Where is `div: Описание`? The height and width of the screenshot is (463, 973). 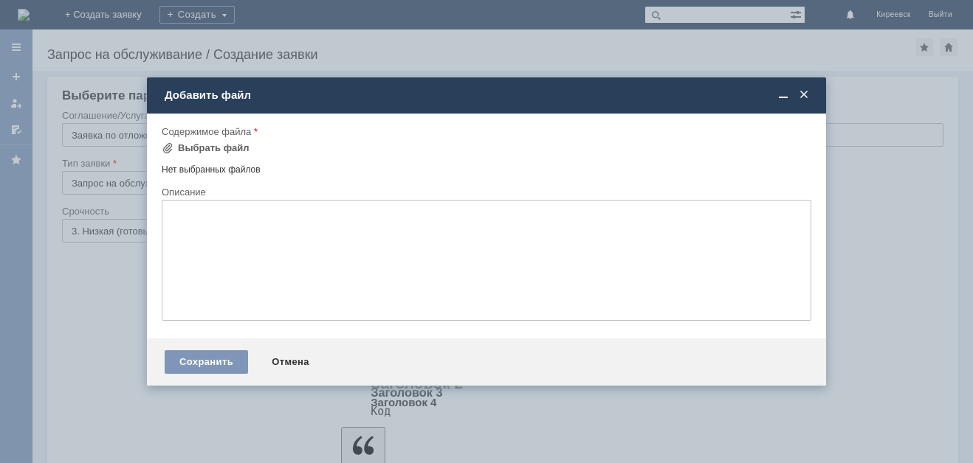 div: Описание is located at coordinates (485, 192).